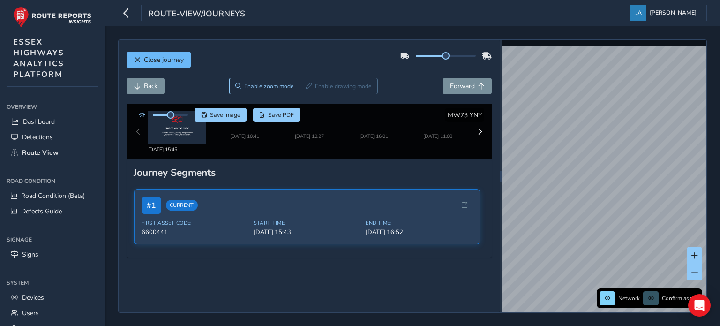 The height and width of the screenshot is (326, 720). Describe the element at coordinates (37, 137) in the screenshot. I see `span: Detections` at that location.